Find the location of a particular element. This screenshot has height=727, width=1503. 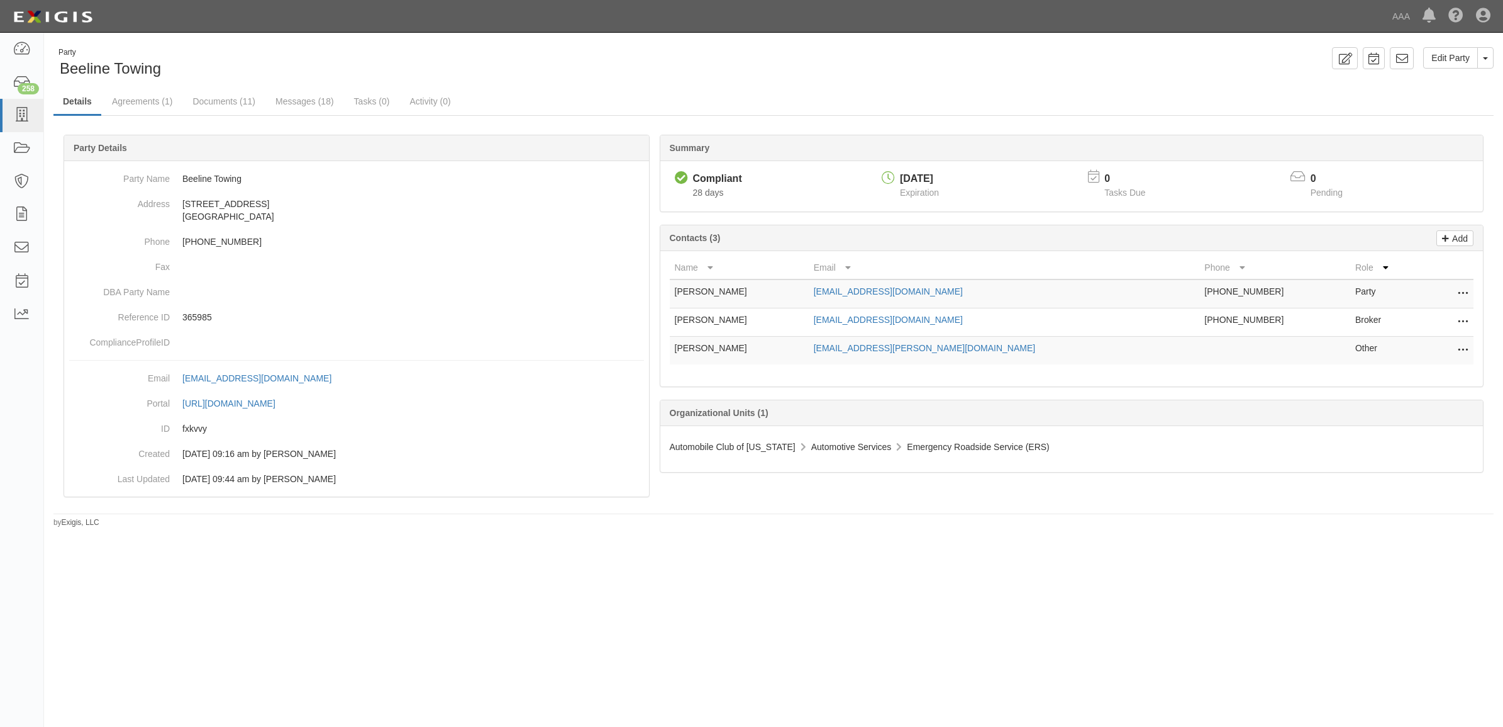

a: Exigis, LLC is located at coordinates (81, 522).